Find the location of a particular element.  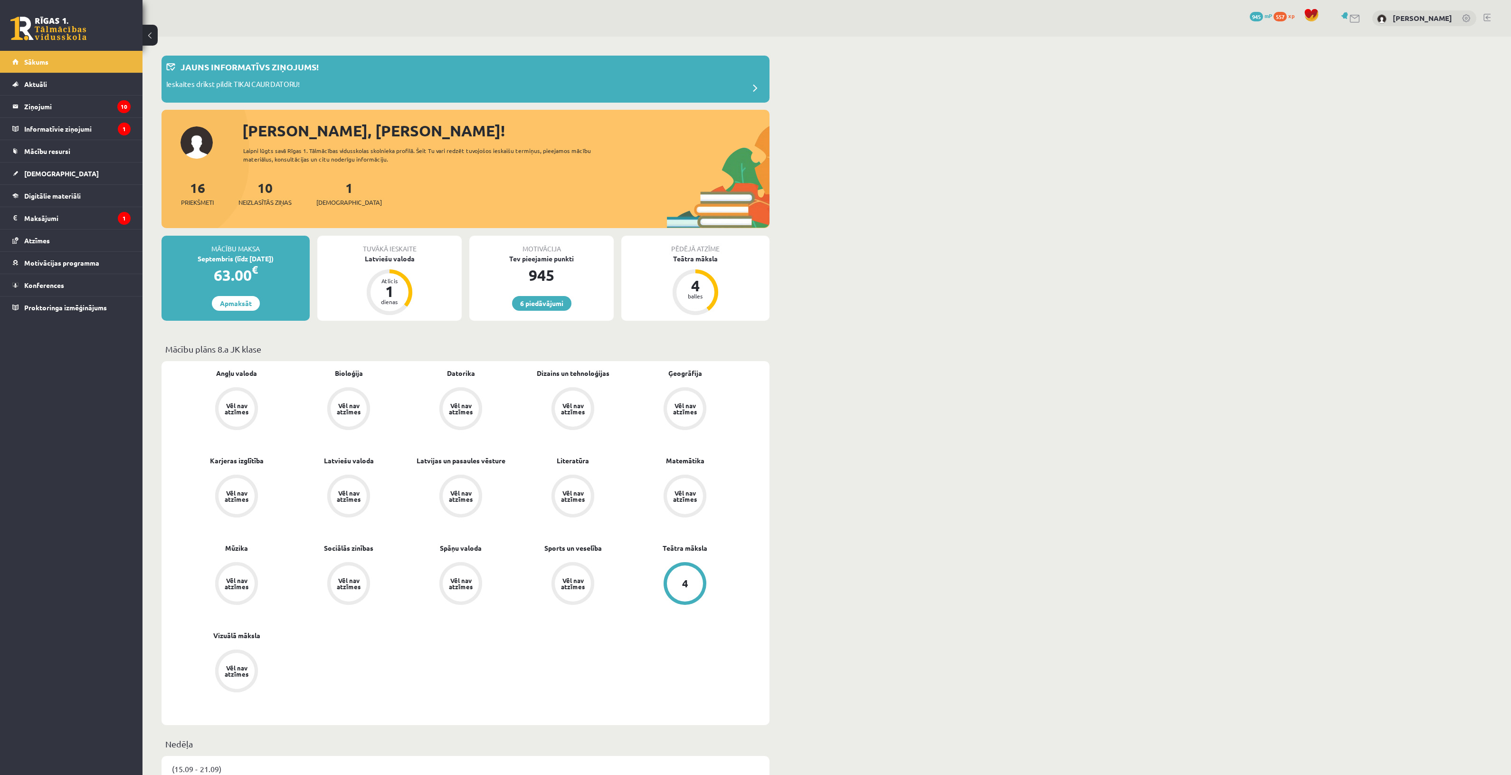

a: Latviešu valoda is located at coordinates (349, 460).